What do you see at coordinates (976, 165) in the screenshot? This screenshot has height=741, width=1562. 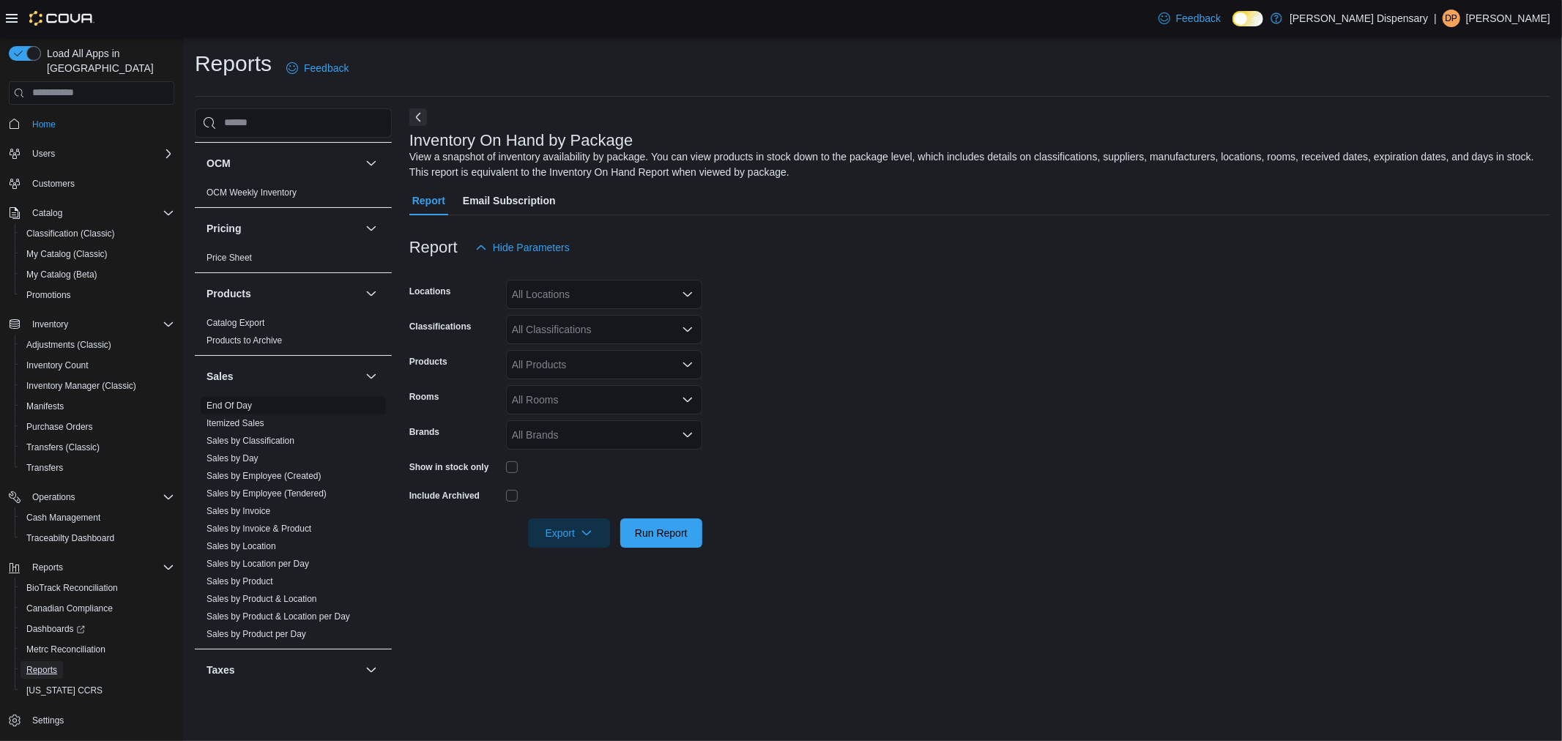 I see `div: View a snapshot of inventory availability by package. You can view products in stock down to the ...` at bounding box center [976, 165].